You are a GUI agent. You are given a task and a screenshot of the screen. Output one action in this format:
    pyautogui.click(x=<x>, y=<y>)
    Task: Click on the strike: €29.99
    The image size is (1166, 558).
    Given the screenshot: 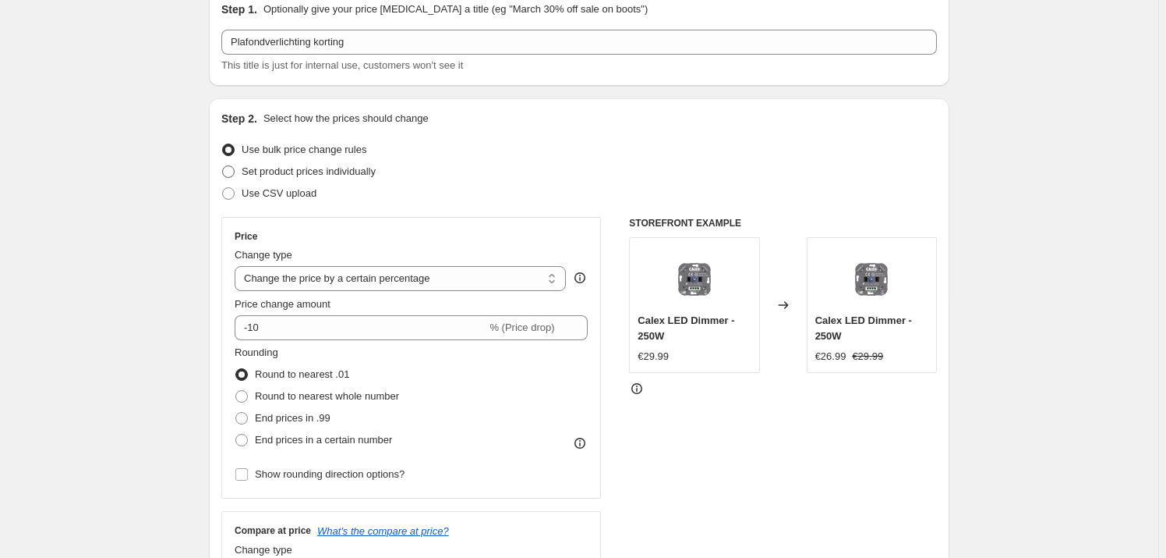 What is the action you would take?
    pyautogui.click(x=868, y=356)
    